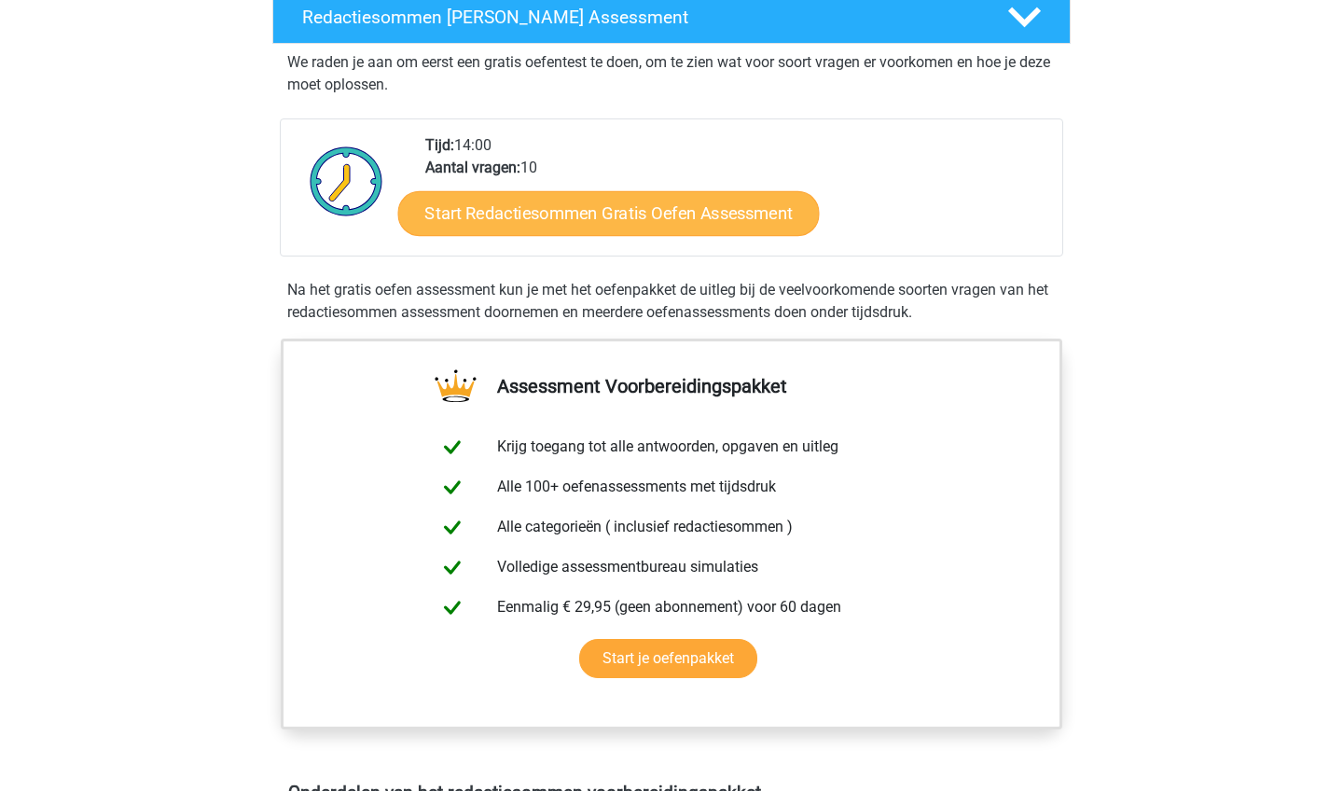 The image size is (1343, 791). I want to click on b: Aantal vragen:, so click(473, 167).